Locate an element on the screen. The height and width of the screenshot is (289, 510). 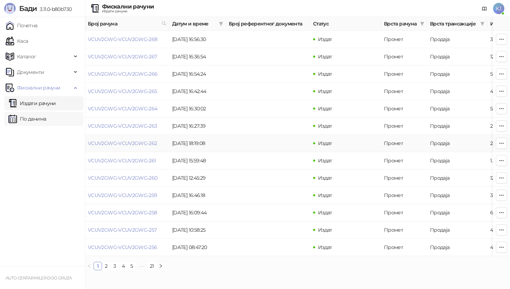
th: Врста рачуна is located at coordinates (404, 24).